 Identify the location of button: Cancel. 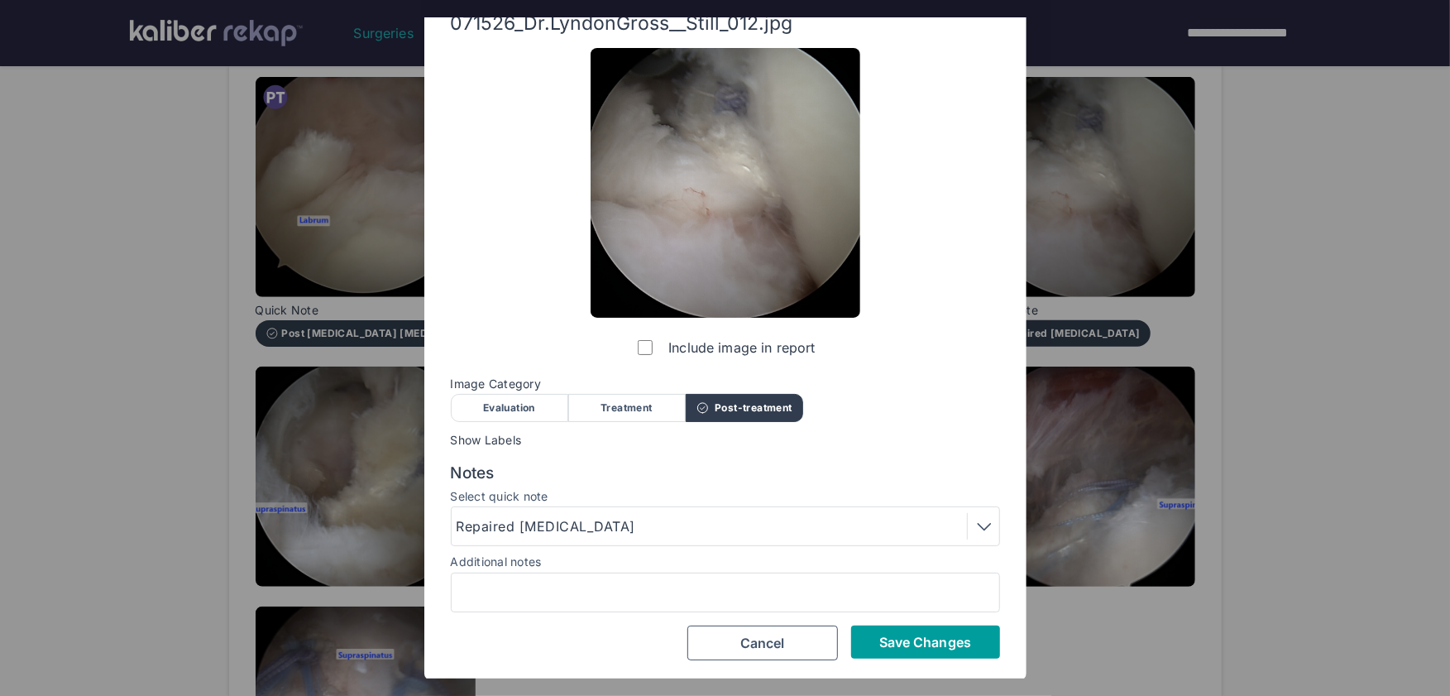
(763, 643).